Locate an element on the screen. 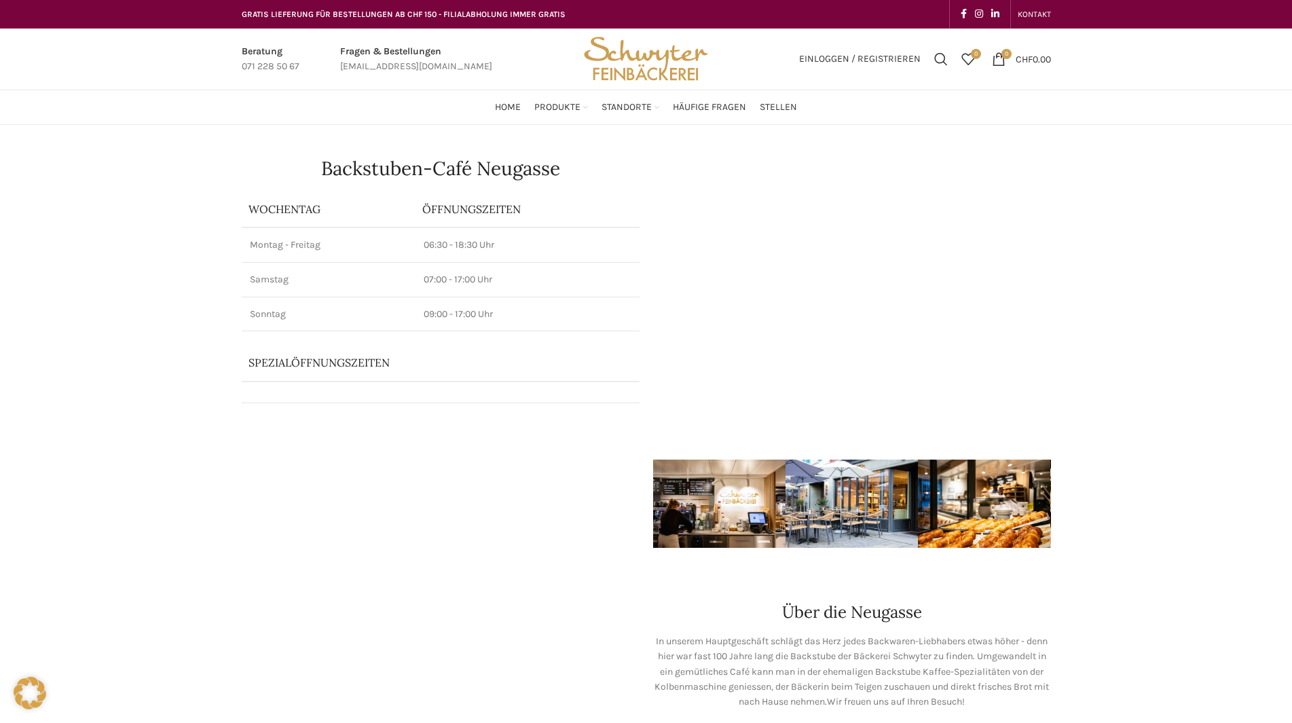 This screenshot has height=723, width=1292. p: Montag - Freitag is located at coordinates (329, 245).